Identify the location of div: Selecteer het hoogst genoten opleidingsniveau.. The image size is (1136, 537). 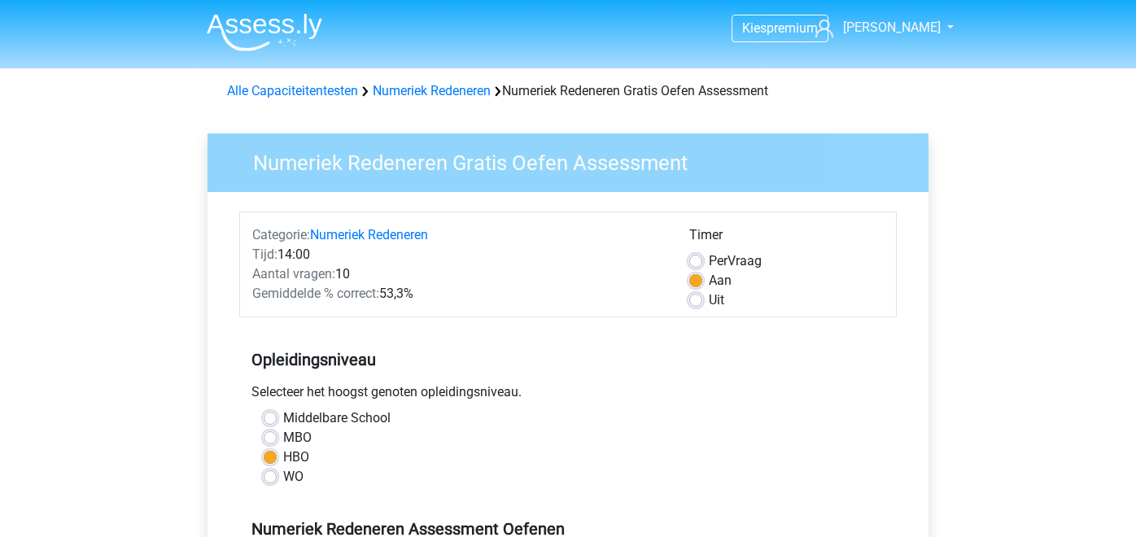
(568, 395).